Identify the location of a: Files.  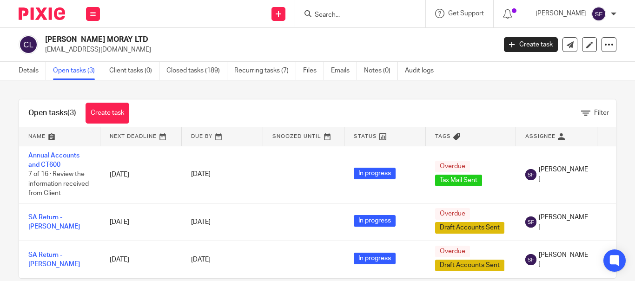
(314, 71).